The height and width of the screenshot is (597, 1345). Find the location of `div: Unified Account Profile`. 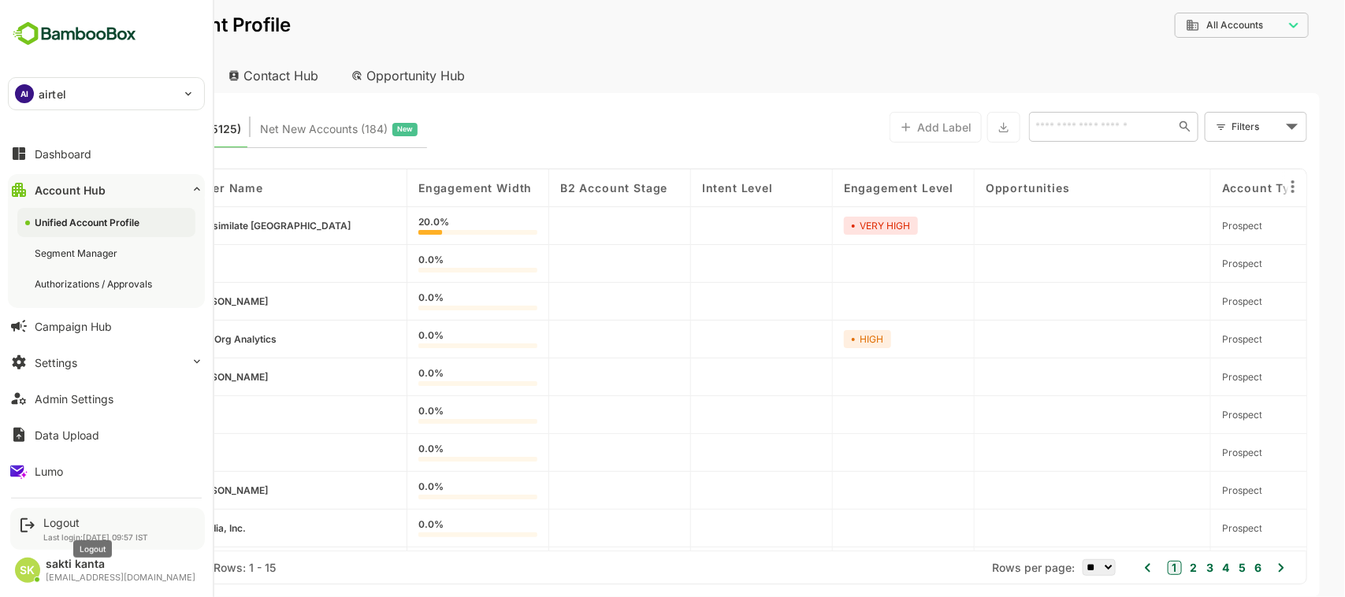

div: Unified Account Profile is located at coordinates (88, 222).